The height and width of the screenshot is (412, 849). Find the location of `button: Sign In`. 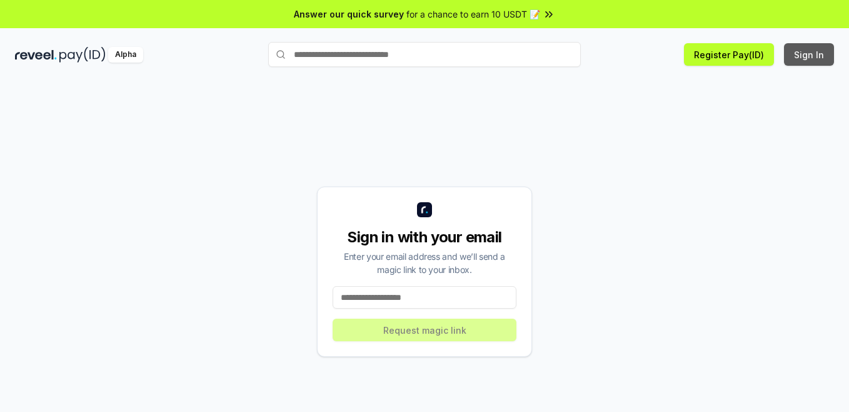

button: Sign In is located at coordinates (809, 54).